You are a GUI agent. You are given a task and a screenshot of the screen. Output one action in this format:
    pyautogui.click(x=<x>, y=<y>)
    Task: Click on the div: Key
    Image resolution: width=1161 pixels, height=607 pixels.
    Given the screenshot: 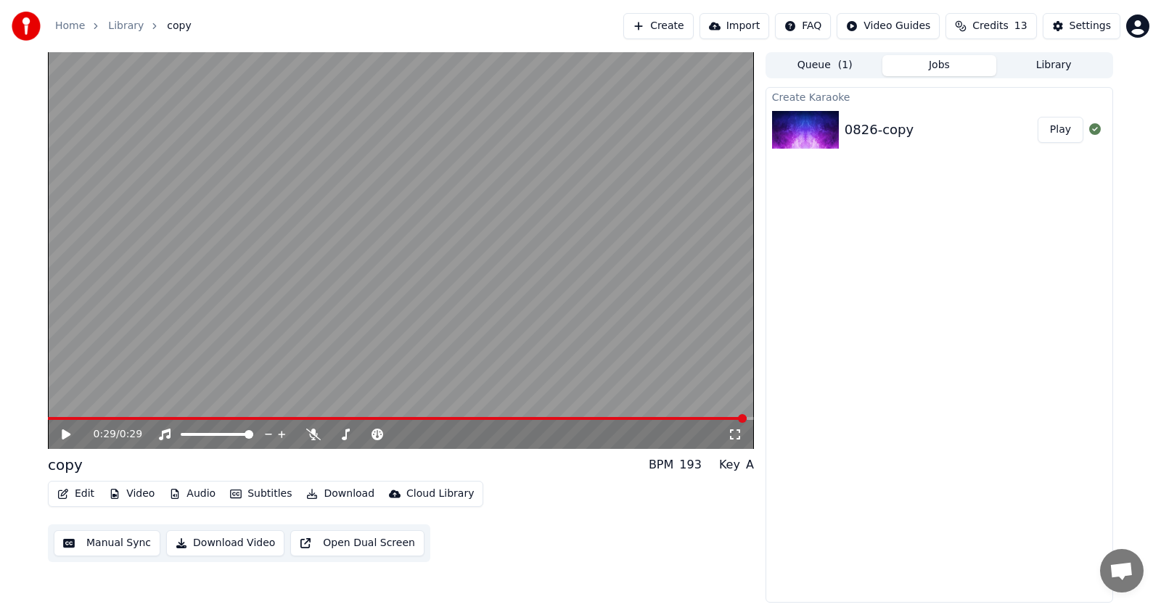 What is the action you would take?
    pyautogui.click(x=729, y=465)
    